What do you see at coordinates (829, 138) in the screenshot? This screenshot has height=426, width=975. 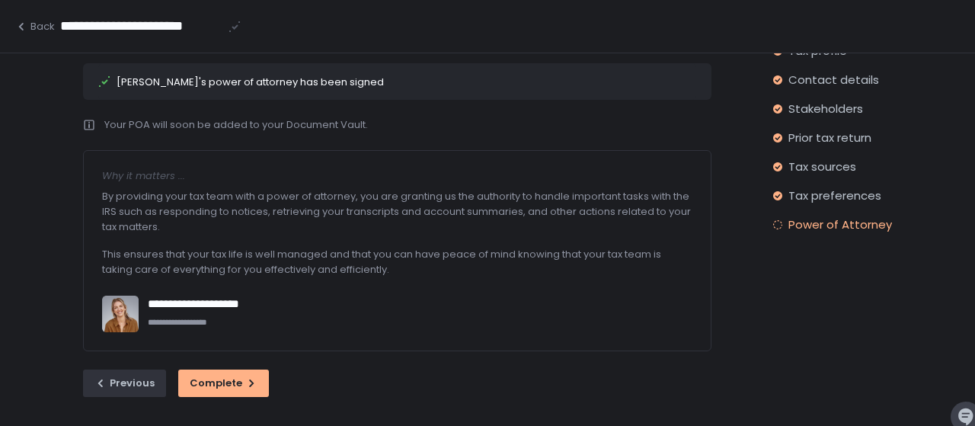 I see `span: Prior tax return` at bounding box center [829, 138].